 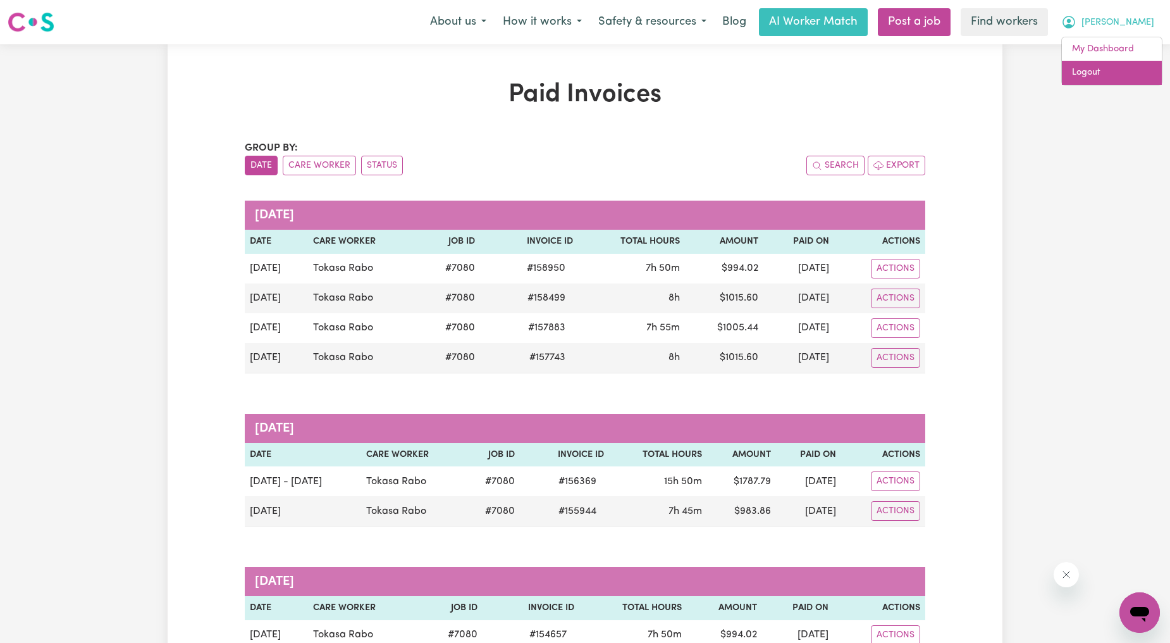 I want to click on a: Post a job, so click(x=914, y=22).